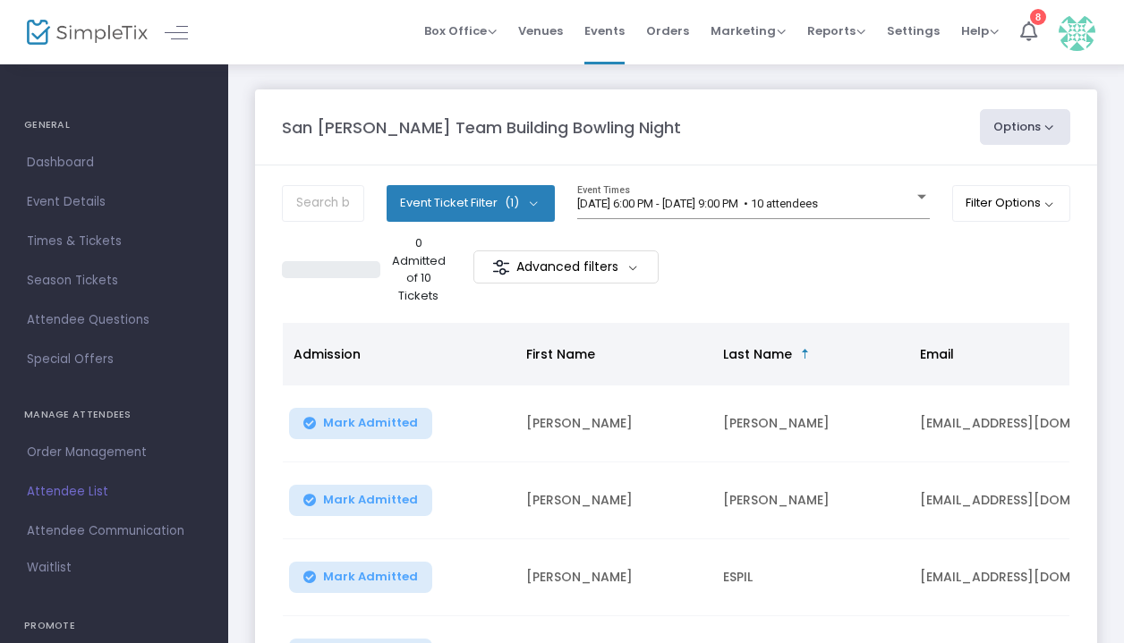 Image resolution: width=1124 pixels, height=643 pixels. Describe the element at coordinates (979, 30) in the screenshot. I see `span: Help` at that location.